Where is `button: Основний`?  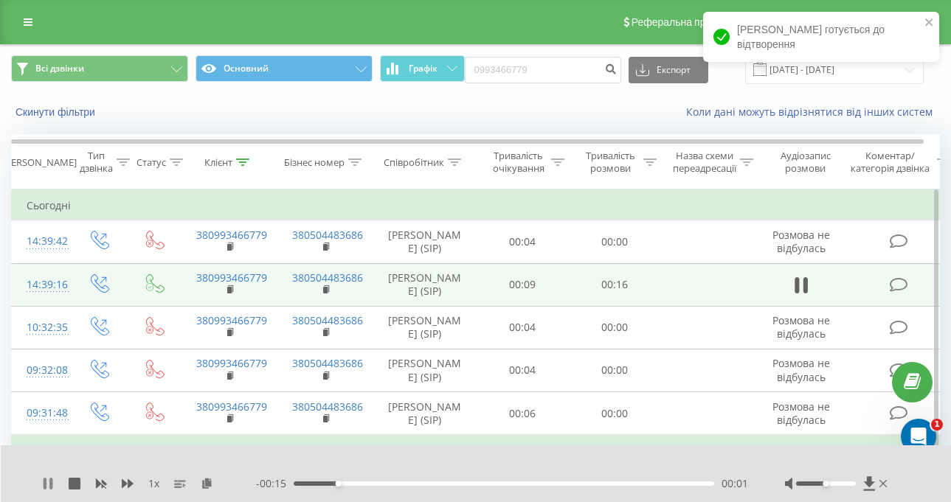 button: Основний is located at coordinates (284, 69).